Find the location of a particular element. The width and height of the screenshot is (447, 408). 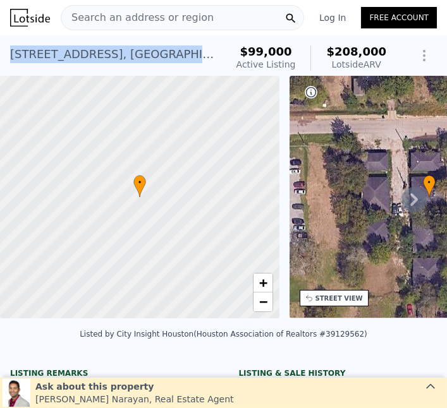

img: Neil Narayan is located at coordinates (16, 393).